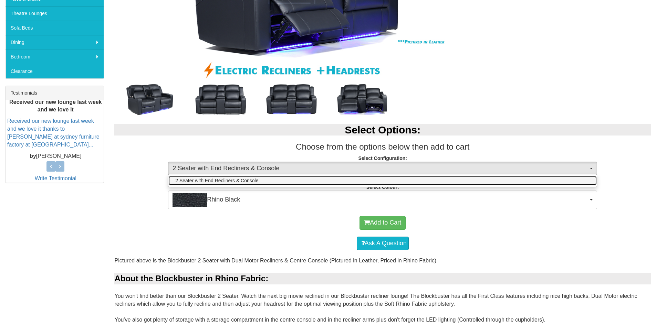 This screenshot has height=325, width=656. I want to click on button: Rhino BlackRhino Black, so click(382, 200).